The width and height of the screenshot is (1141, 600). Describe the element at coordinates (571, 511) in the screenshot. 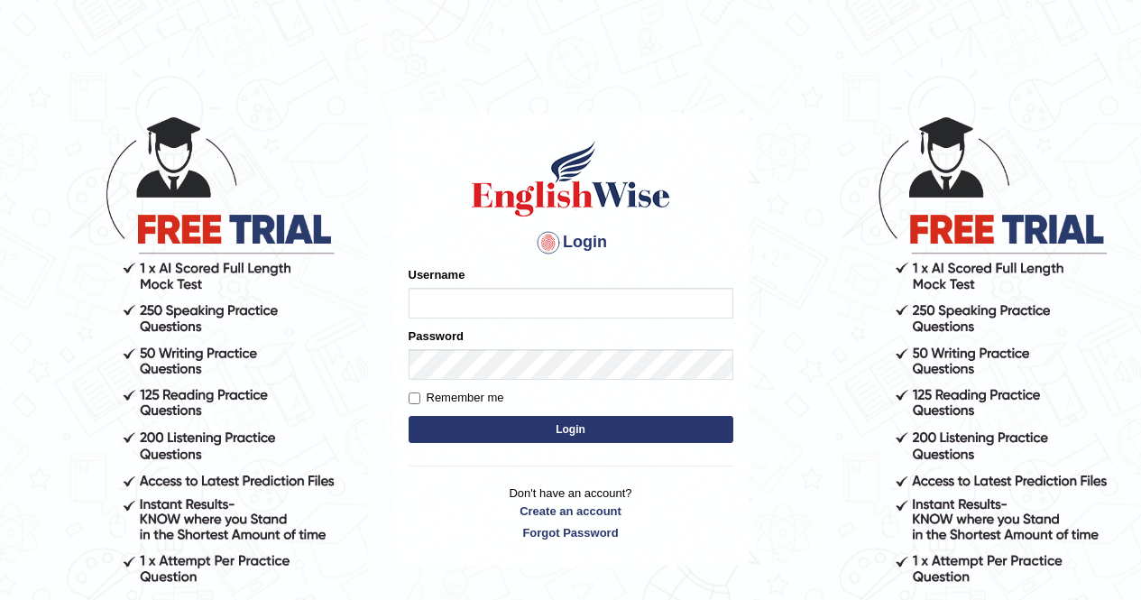

I see `a: Create an account` at that location.